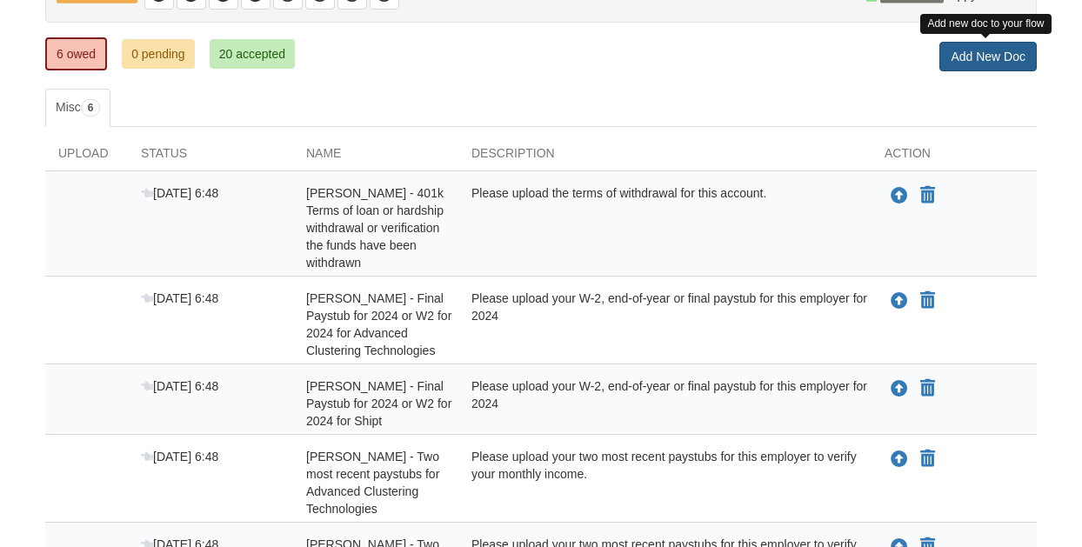 The width and height of the screenshot is (1082, 547). What do you see at coordinates (927, 389) in the screenshot?
I see `button: Declare Heather Wattree - Final Paystub for 2024 or W2 for 2024 for Shipt not applicable` at bounding box center [927, 389].